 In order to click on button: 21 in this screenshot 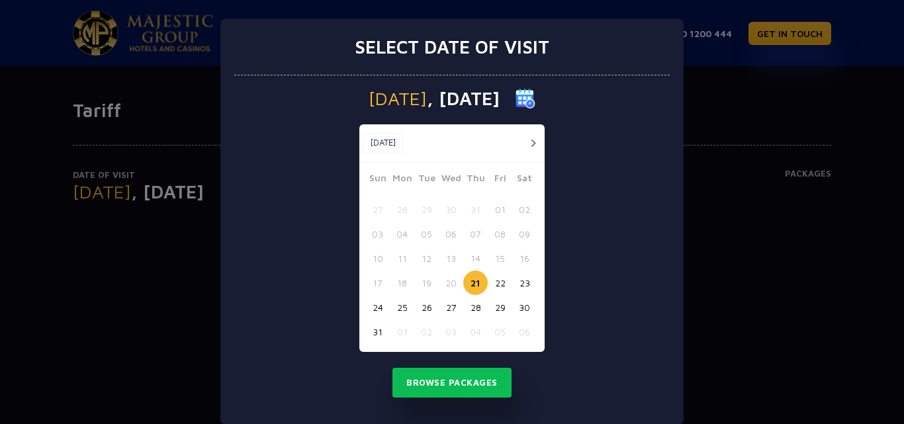, I will do `click(475, 282)`.